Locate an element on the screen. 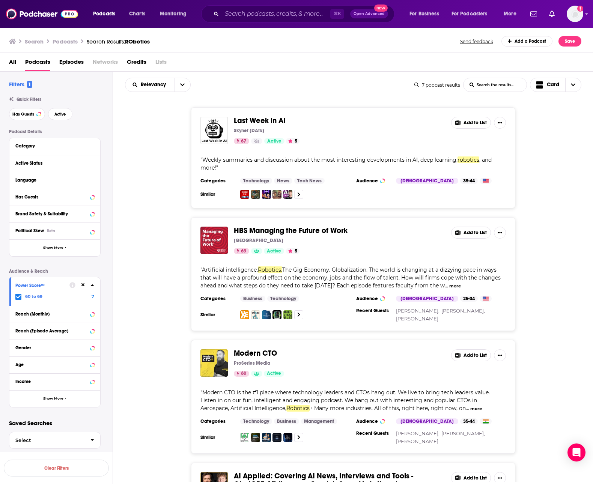 This screenshot has width=593, height=484. button: Power Score™ is located at coordinates (42, 285).